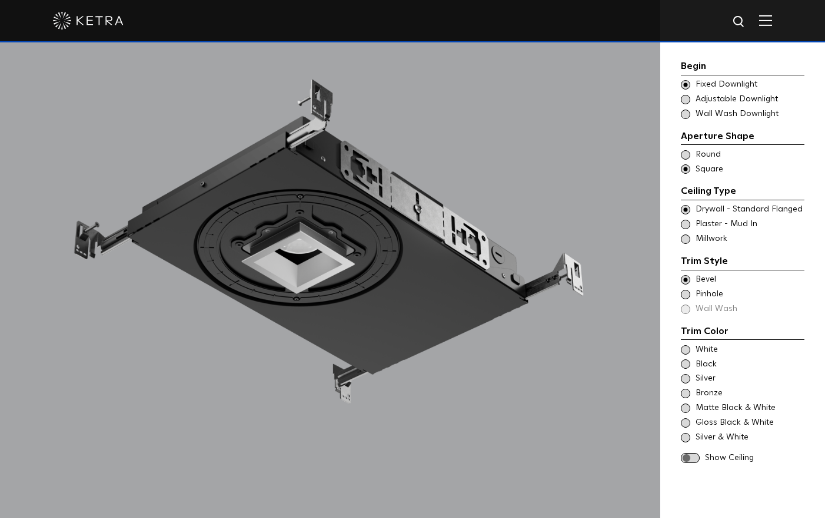 This screenshot has height=529, width=825. Describe the element at coordinates (749, 99) in the screenshot. I see `span: Adjustable Downlight` at that location.